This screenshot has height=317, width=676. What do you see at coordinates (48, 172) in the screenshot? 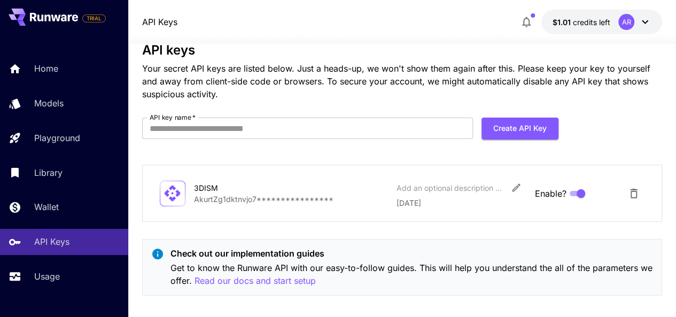
I see `p: Library` at bounding box center [48, 172].